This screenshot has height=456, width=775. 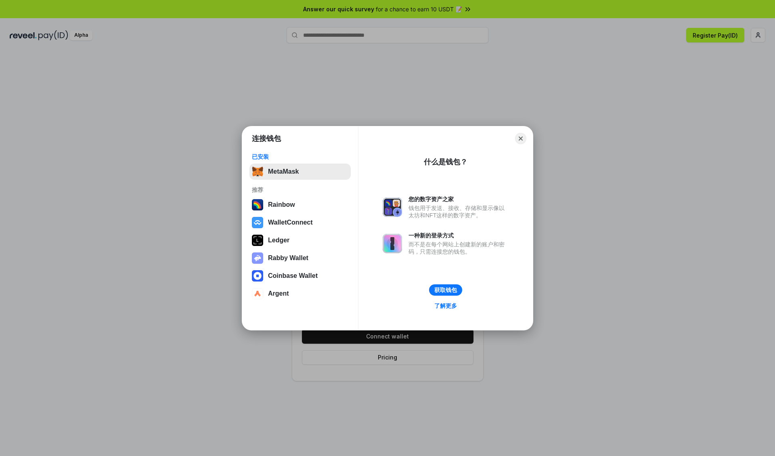 I want to click on button: MetaMask, so click(x=300, y=172).